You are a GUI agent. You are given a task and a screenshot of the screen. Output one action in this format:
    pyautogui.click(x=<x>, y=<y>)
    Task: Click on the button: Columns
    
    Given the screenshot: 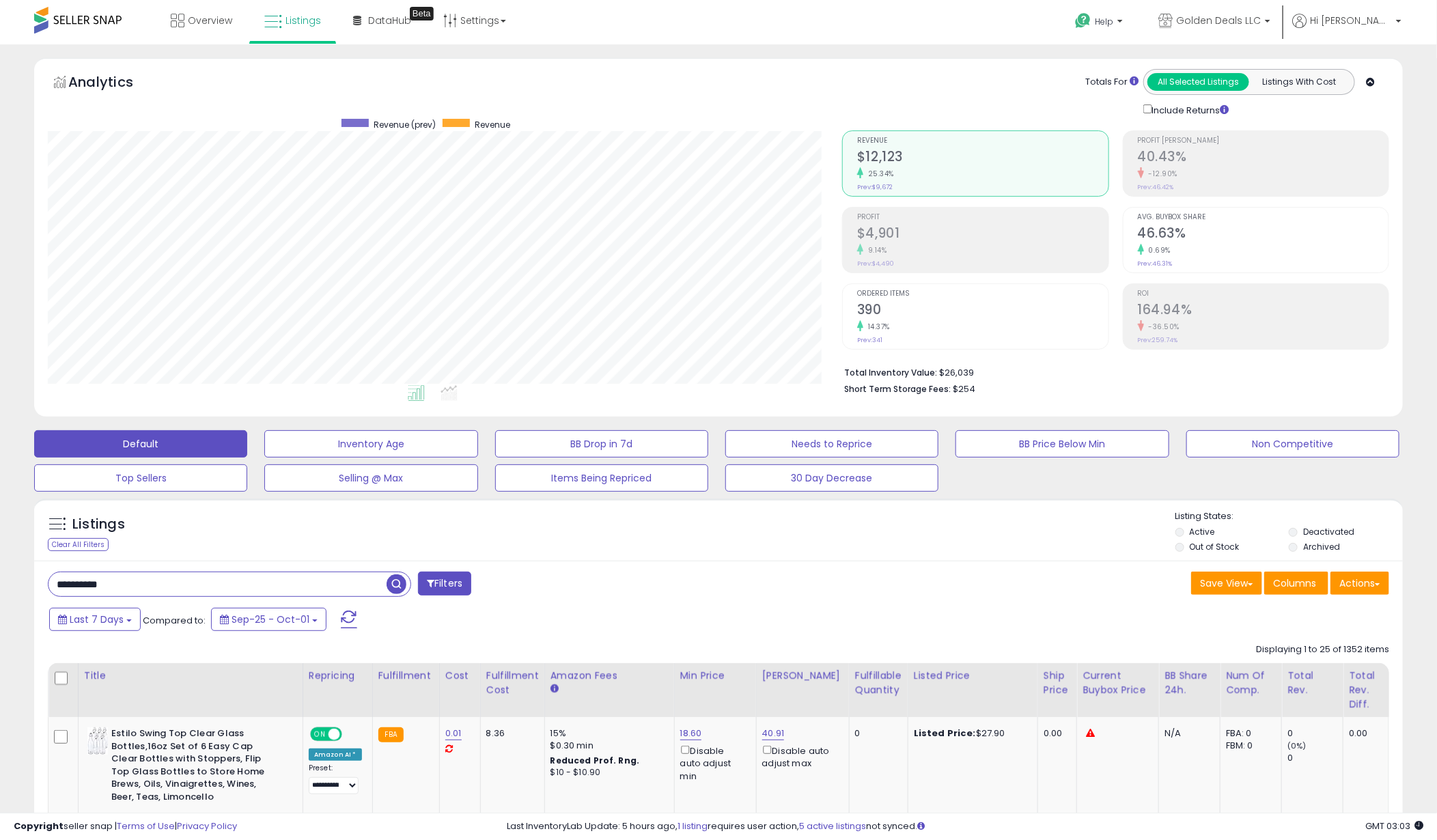 What is the action you would take?
    pyautogui.click(x=1297, y=583)
    